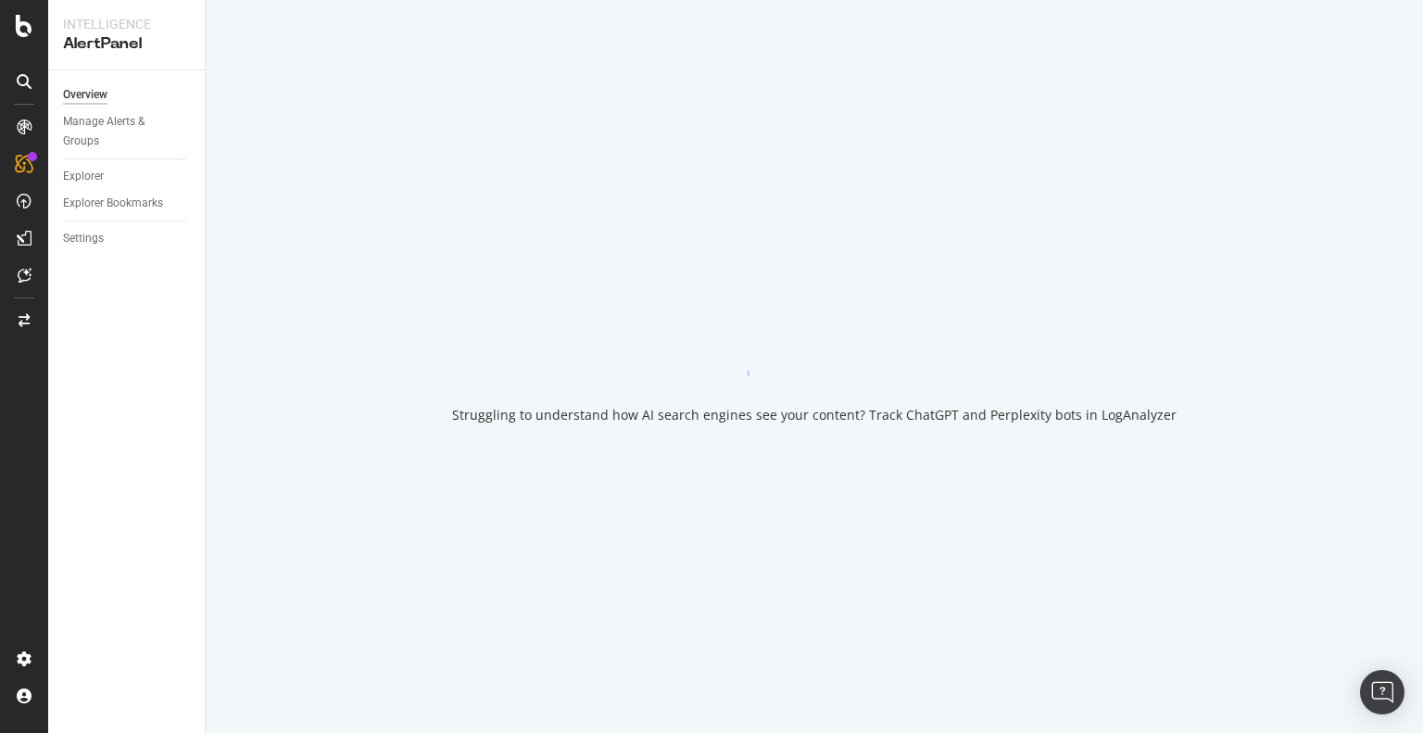 Image resolution: width=1423 pixels, height=733 pixels. I want to click on a: Settings, so click(127, 238).